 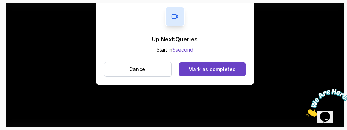 I want to click on p: Up Next: Queries, so click(x=175, y=39).